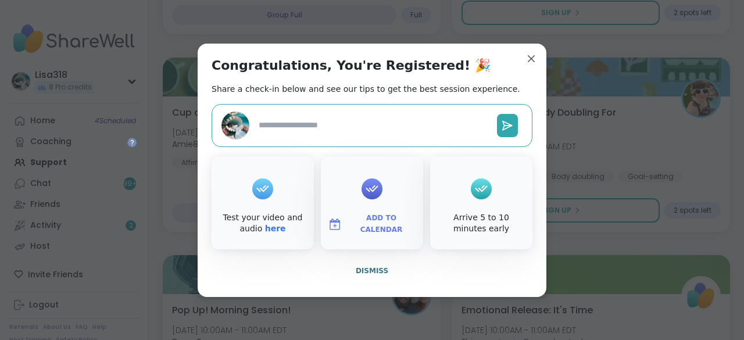  What do you see at coordinates (372, 224) in the screenshot?
I see `button: Add to Calendar` at bounding box center [372, 224].